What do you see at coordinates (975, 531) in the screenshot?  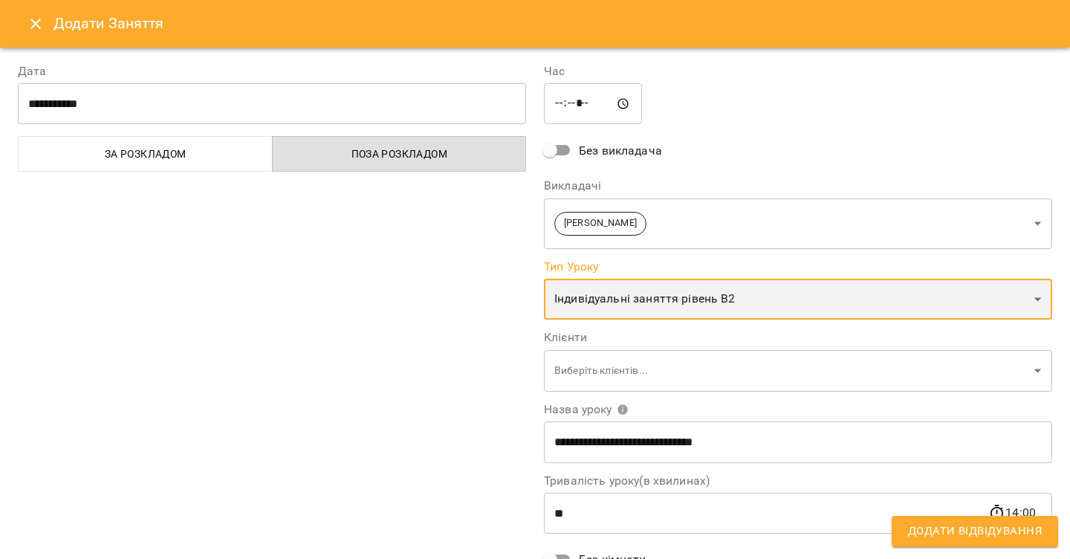 I see `span: Додати Відвідування` at bounding box center [975, 531].